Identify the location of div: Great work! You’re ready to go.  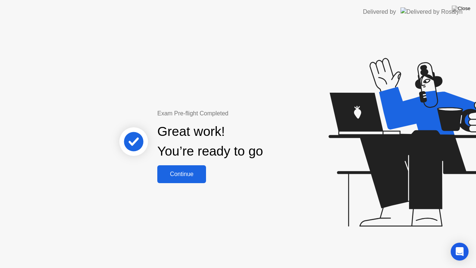
(210, 141).